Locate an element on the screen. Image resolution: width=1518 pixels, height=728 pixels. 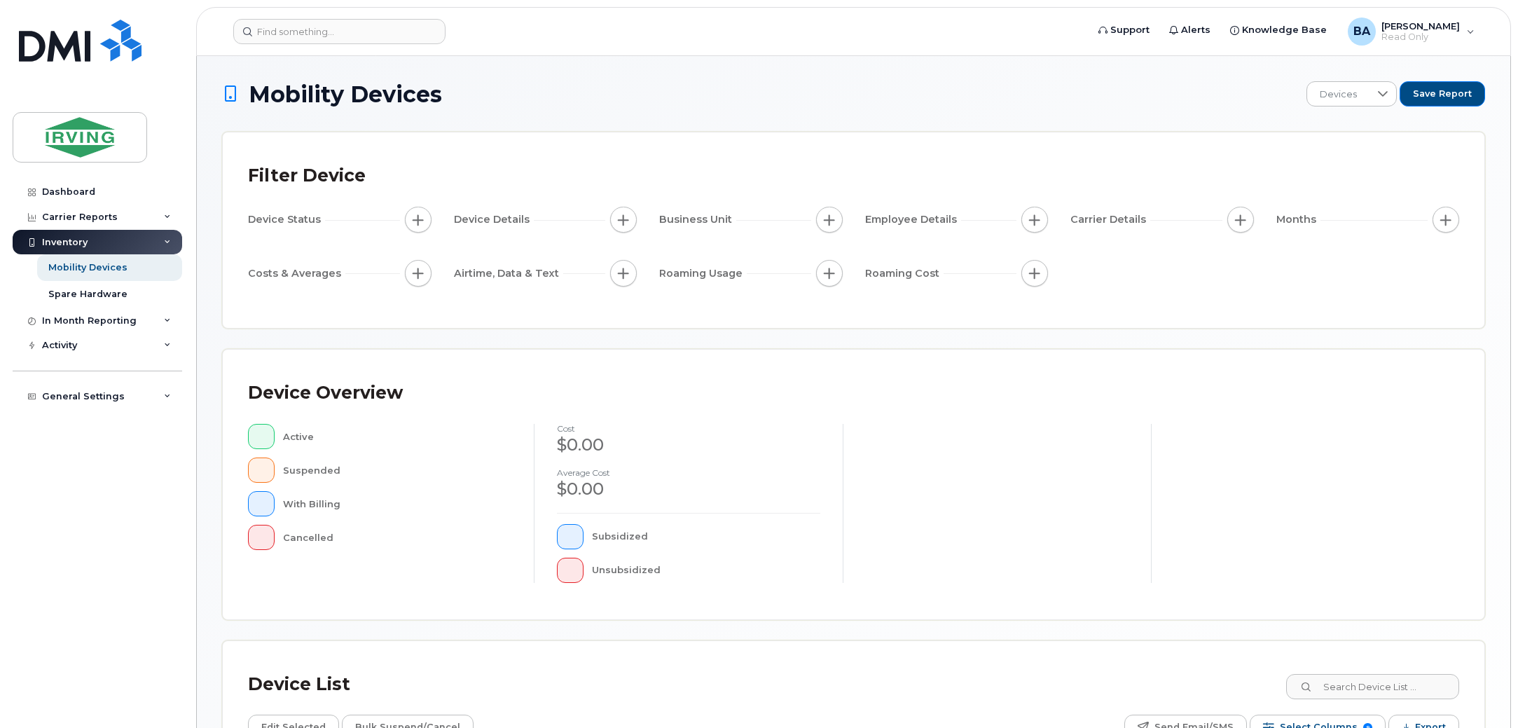
button: Save Report is located at coordinates (1442, 94).